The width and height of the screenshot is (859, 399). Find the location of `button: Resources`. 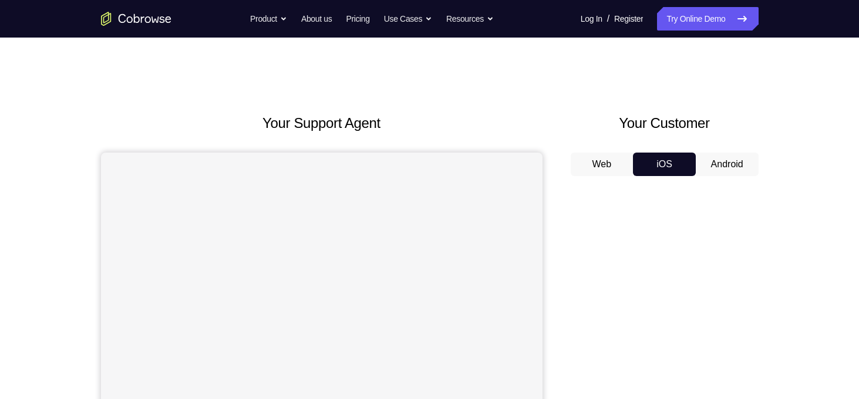

button: Resources is located at coordinates (470, 19).